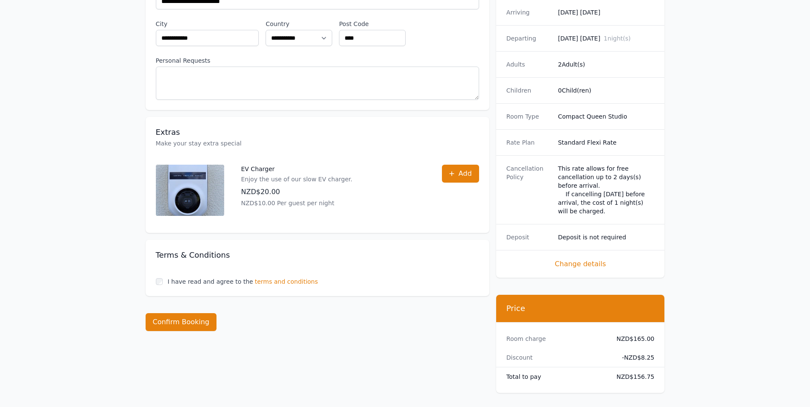 The width and height of the screenshot is (810, 407). Describe the element at coordinates (606, 90) in the screenshot. I see `dd: 0 Child(ren)` at that location.